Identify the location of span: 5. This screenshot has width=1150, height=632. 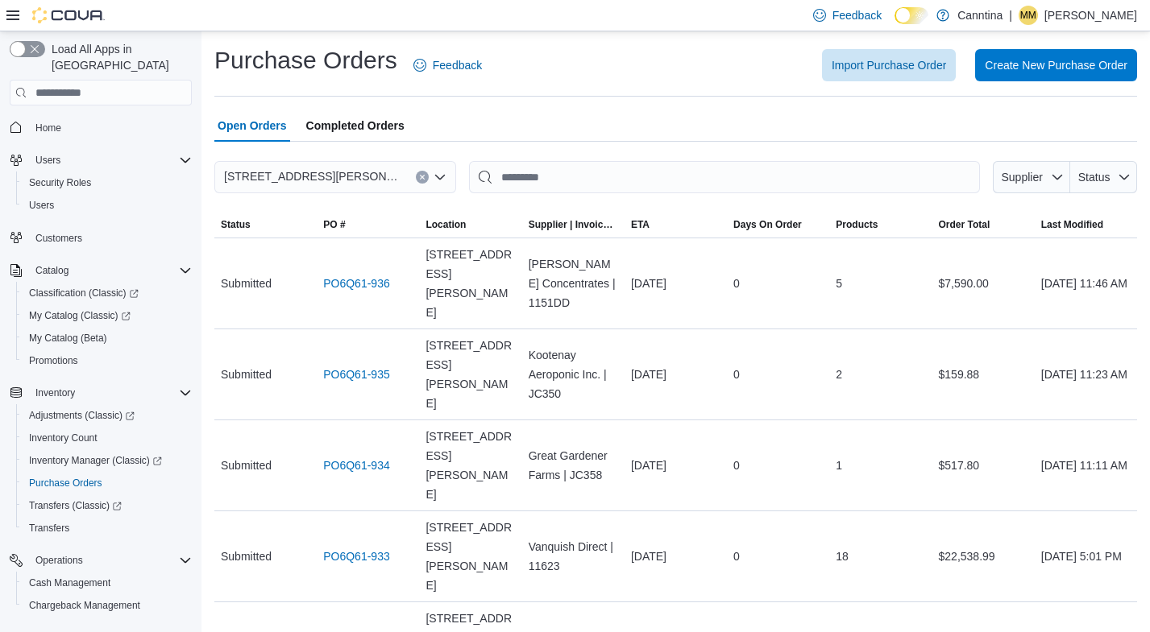
(839, 284).